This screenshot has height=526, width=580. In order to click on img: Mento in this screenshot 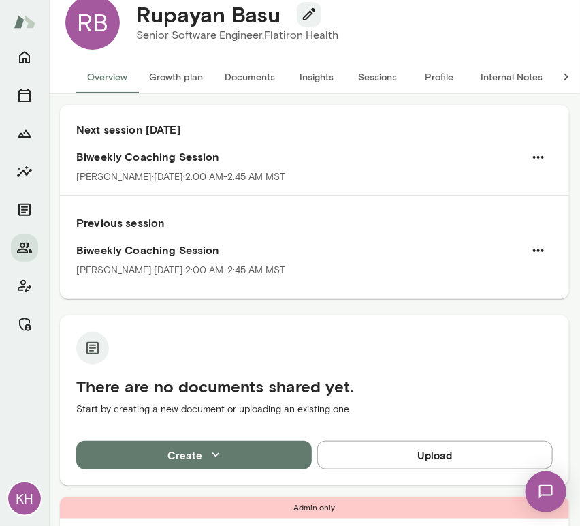, I will do `click(25, 22)`.